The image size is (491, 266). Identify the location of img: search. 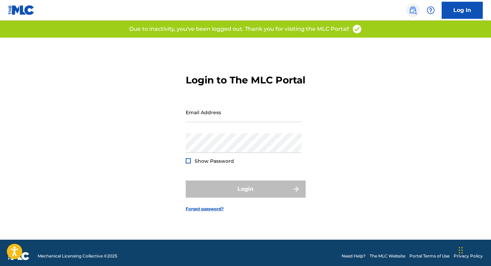
(412, 10).